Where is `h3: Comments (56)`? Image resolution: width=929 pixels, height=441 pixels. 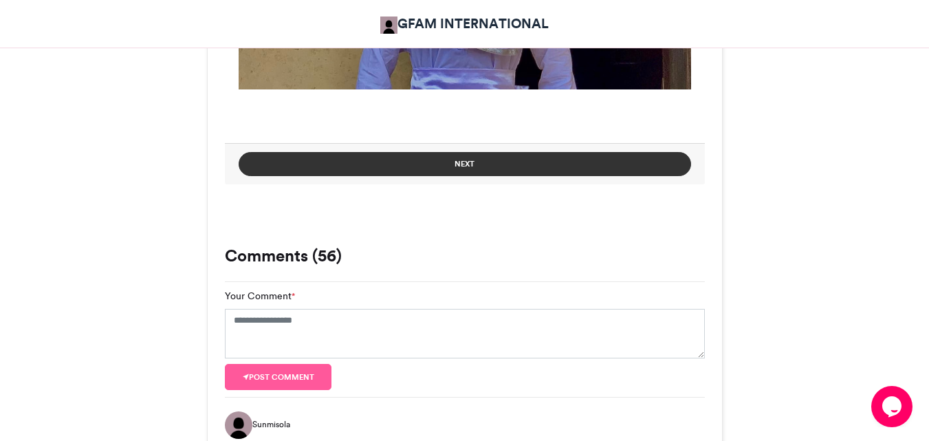 h3: Comments (56) is located at coordinates (465, 256).